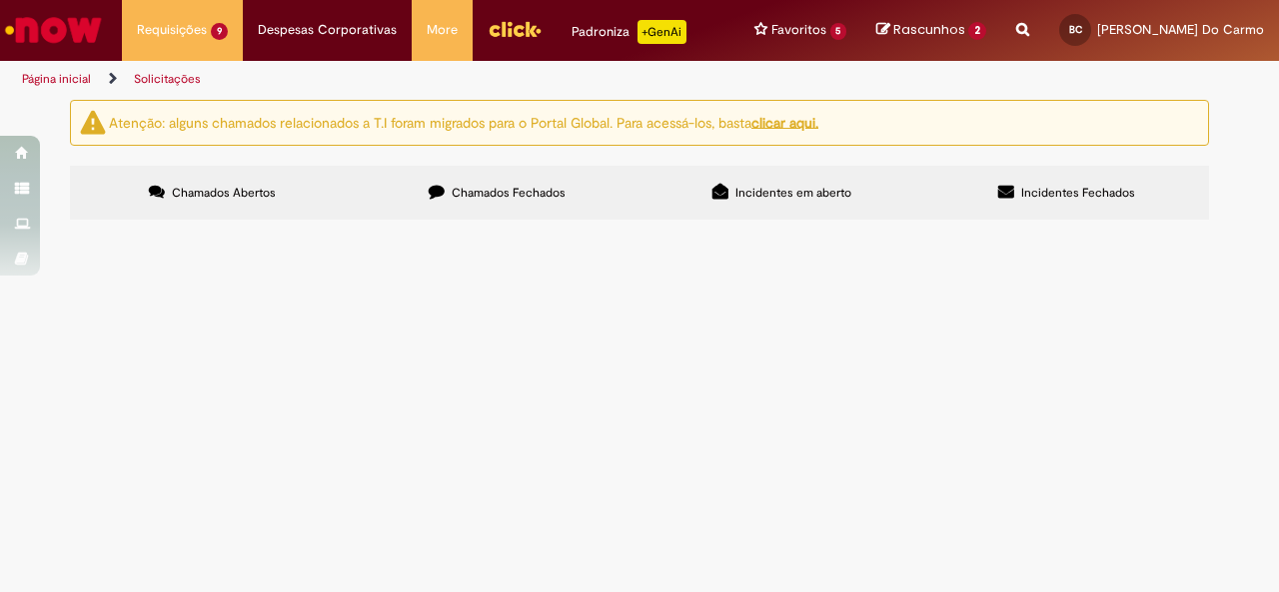  Describe the element at coordinates (929, 29) in the screenshot. I see `span: Rascunhos` at that location.